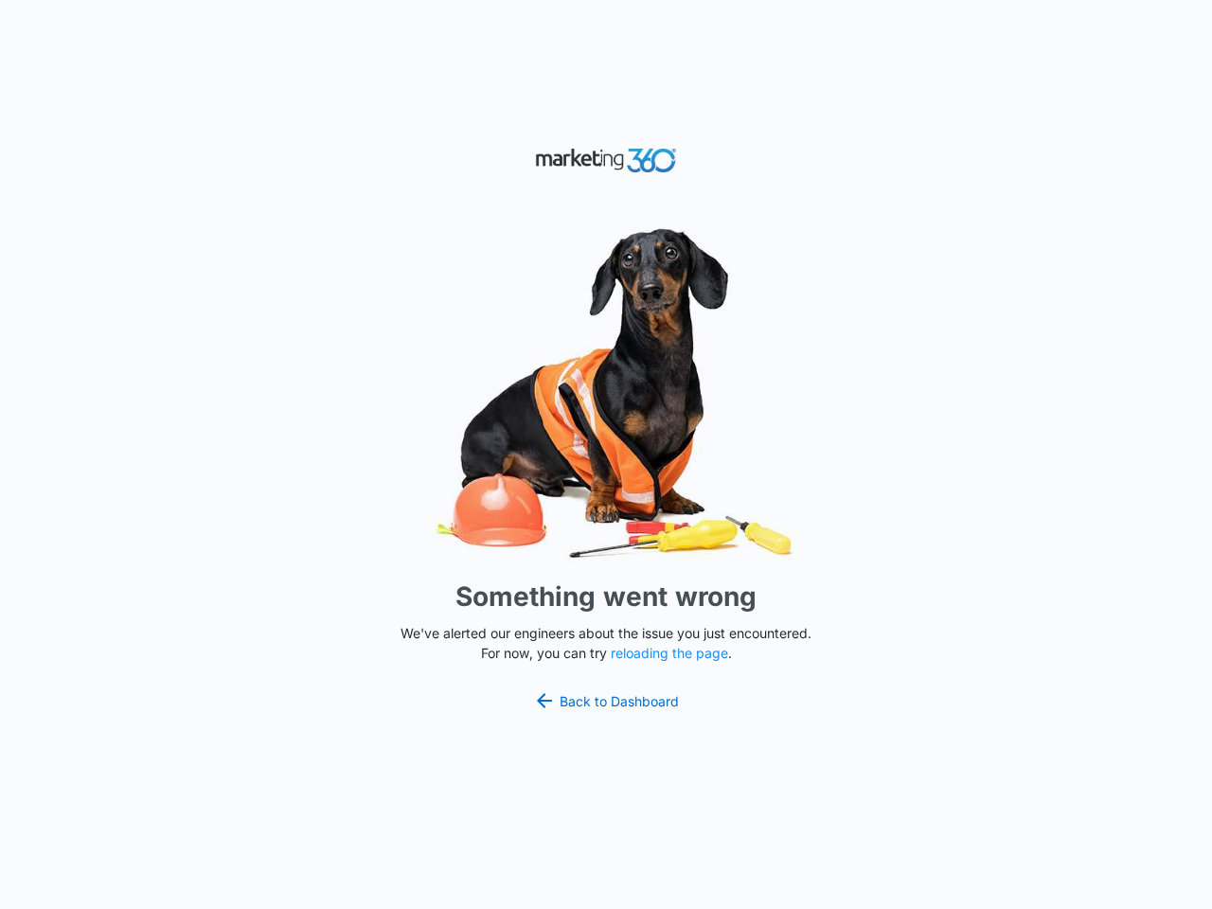  What do you see at coordinates (606, 160) in the screenshot?
I see `img: Marketing 360 Logo` at bounding box center [606, 160].